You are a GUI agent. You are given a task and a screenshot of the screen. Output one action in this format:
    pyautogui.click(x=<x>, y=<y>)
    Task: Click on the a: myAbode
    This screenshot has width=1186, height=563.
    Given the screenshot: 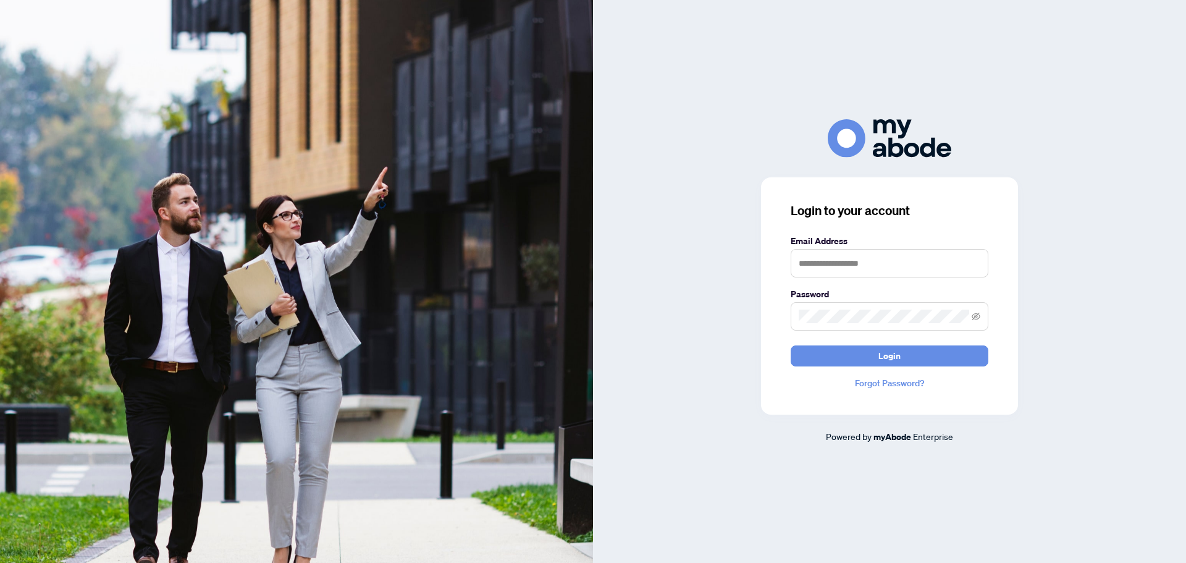 What is the action you would take?
    pyautogui.click(x=892, y=437)
    